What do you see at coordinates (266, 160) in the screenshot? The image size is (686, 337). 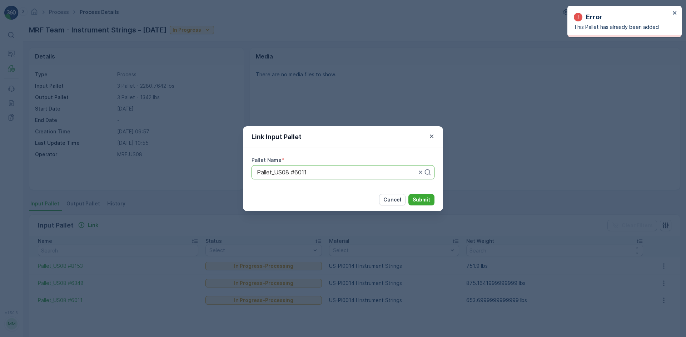 I see `label: Pallet Name` at bounding box center [266, 160].